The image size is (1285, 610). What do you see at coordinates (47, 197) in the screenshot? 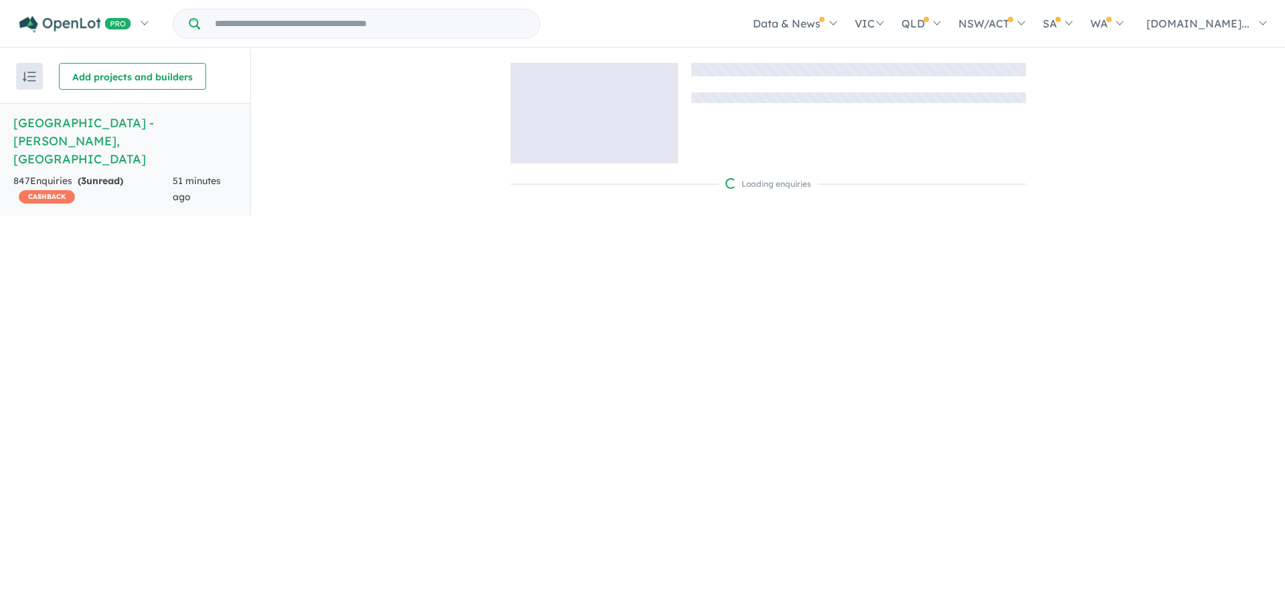
I see `span: CASHBACK` at bounding box center [47, 197].